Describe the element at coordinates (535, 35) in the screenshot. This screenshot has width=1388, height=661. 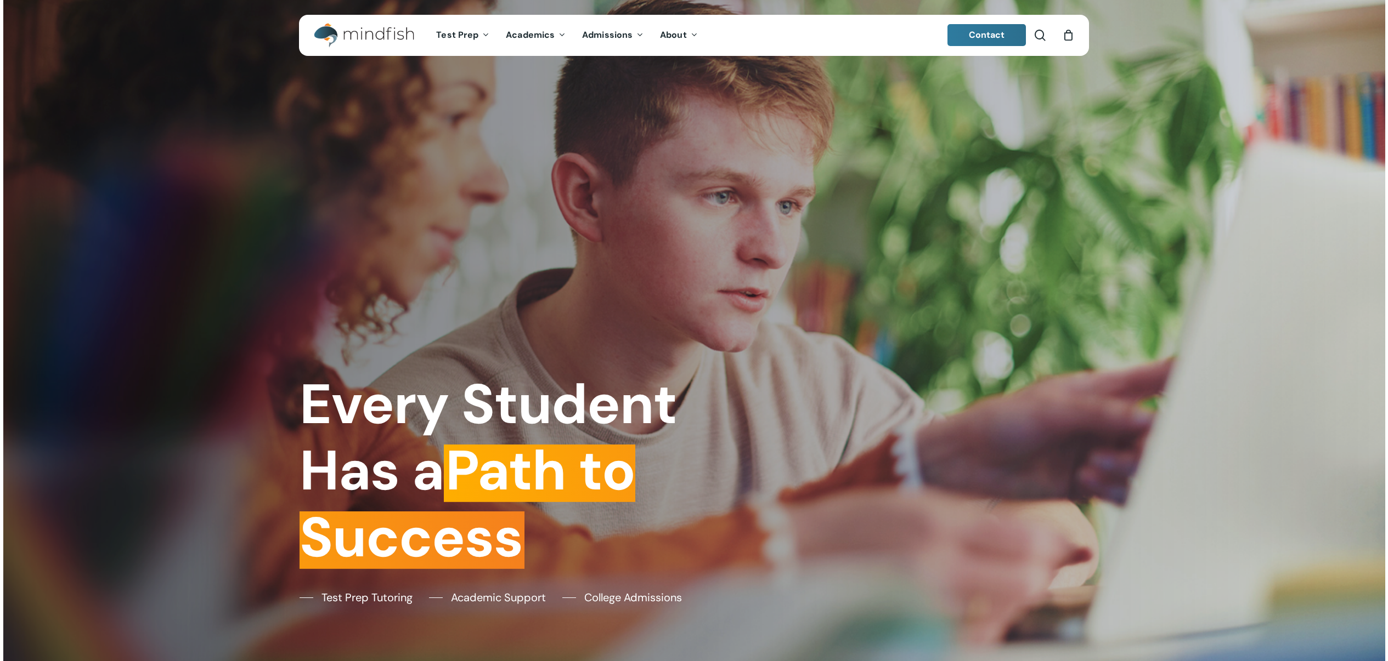
I see `a: Academics` at that location.